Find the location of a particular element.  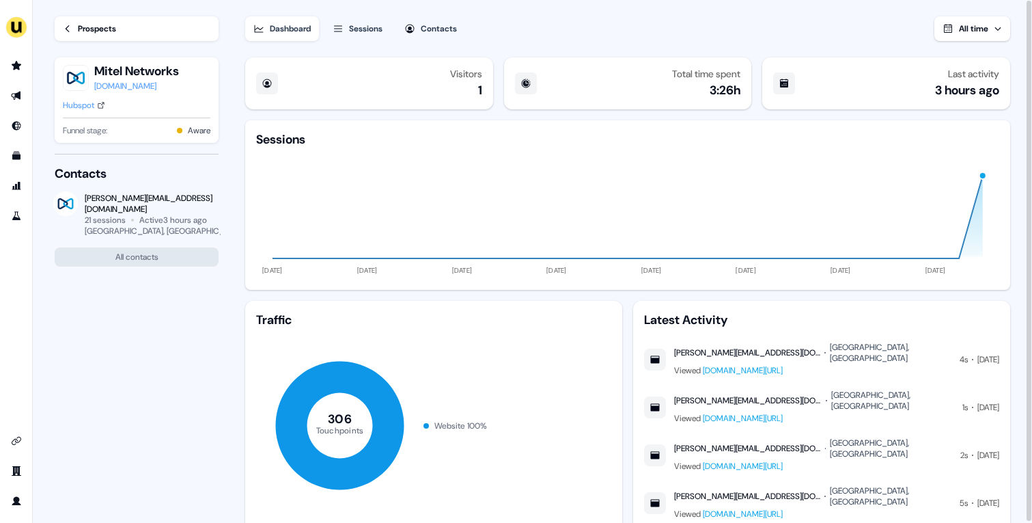

a: Go to outbound experience is located at coordinates (16, 96).